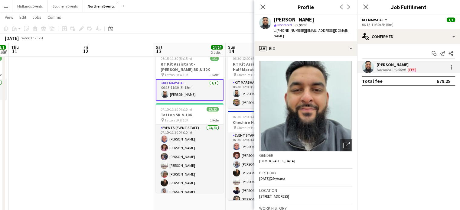  I want to click on span: Comms, so click(54, 17).